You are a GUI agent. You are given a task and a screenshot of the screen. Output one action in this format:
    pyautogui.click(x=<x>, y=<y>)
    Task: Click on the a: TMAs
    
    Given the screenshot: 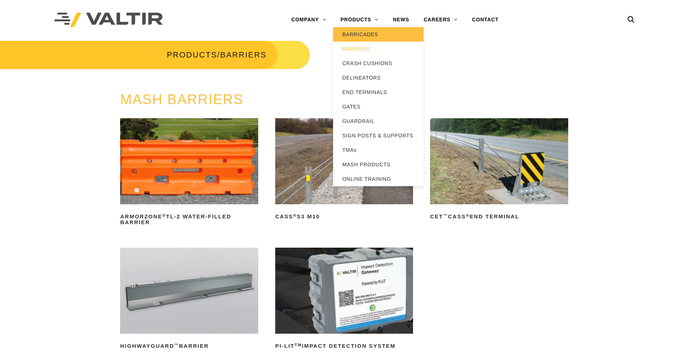 What is the action you would take?
    pyautogui.click(x=378, y=150)
    